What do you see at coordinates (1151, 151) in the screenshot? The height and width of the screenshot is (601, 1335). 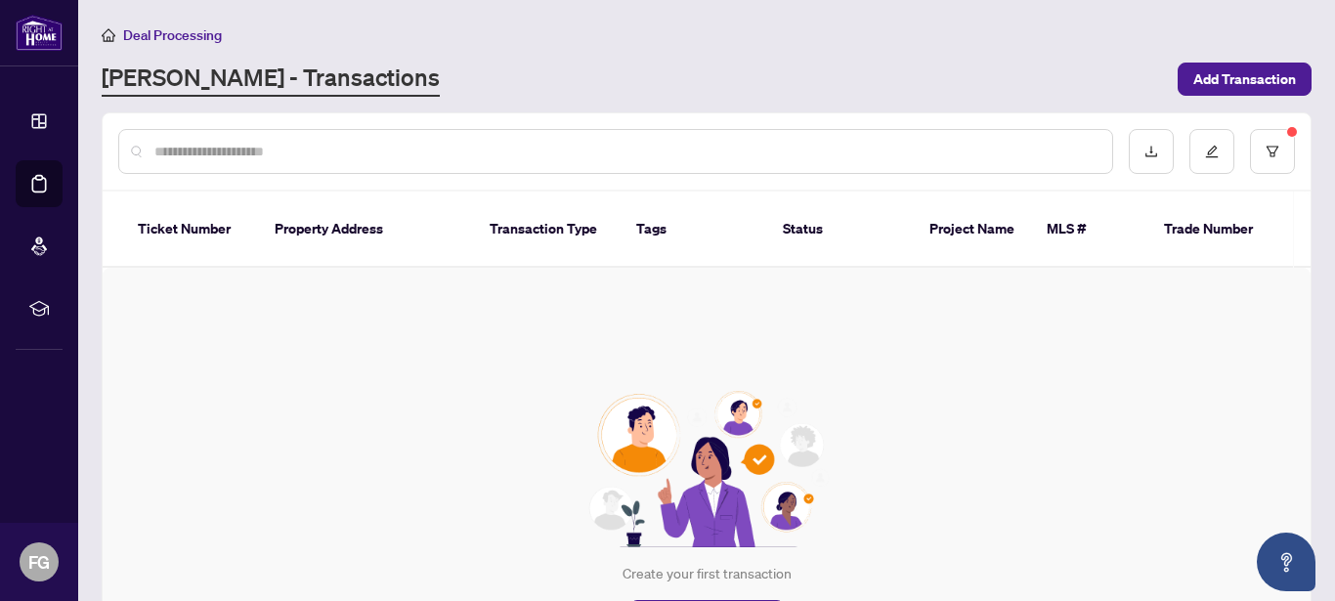 I see `span: download` at bounding box center [1151, 151].